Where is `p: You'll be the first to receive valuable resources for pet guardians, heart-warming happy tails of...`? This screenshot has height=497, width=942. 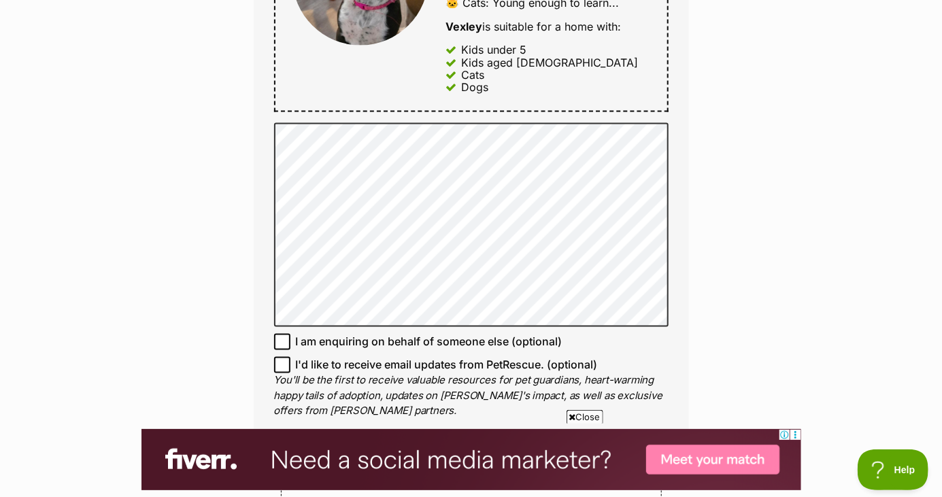
p: You'll be the first to receive valuable resources for pet guardians, heart-warming happy tails of... is located at coordinates (471, 397).